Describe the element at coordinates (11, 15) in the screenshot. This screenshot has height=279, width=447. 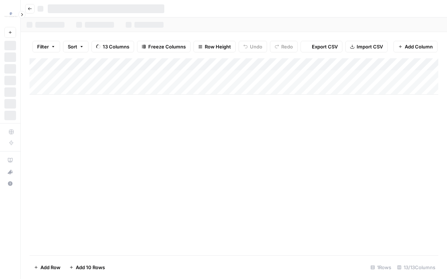
I see `img: PartnerCentric Sales Tools Logo` at that location.